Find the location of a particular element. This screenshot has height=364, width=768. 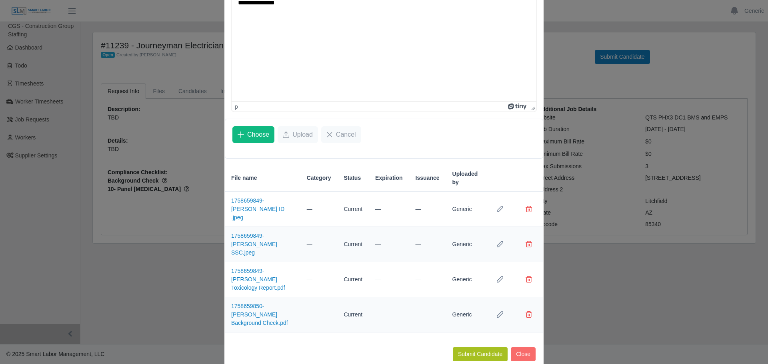

span: Expiration is located at coordinates (389, 178).